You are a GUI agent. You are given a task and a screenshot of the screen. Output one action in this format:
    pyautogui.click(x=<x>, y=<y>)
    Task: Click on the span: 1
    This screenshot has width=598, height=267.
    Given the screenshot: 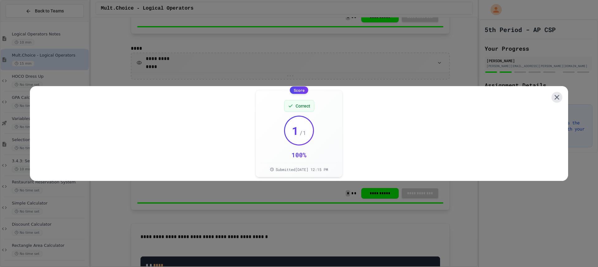 What is the action you would take?
    pyautogui.click(x=295, y=131)
    